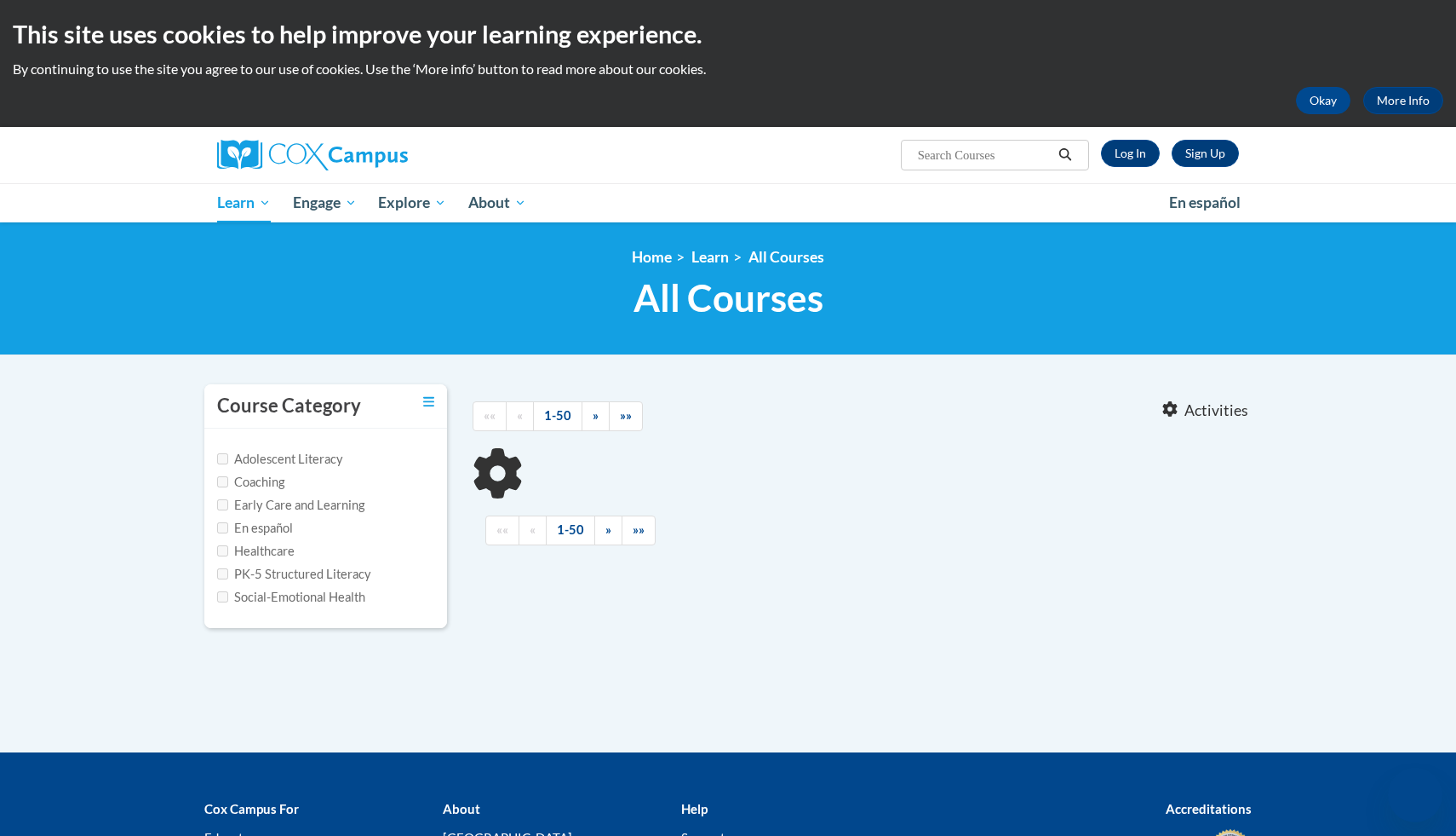 The height and width of the screenshot is (836, 1456). What do you see at coordinates (293, 574) in the screenshot?
I see `label: PK-5 Structured Literacy` at bounding box center [293, 574].